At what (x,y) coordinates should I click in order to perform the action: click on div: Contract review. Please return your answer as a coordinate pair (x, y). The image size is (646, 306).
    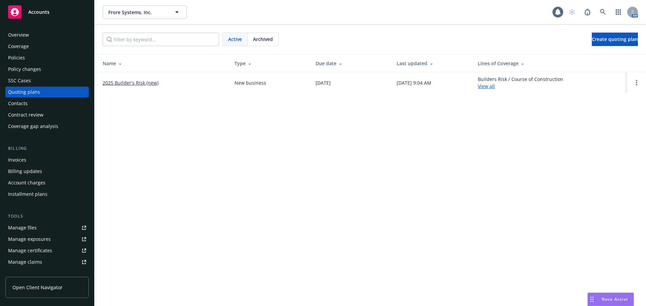
    Looking at the image, I should click on (26, 115).